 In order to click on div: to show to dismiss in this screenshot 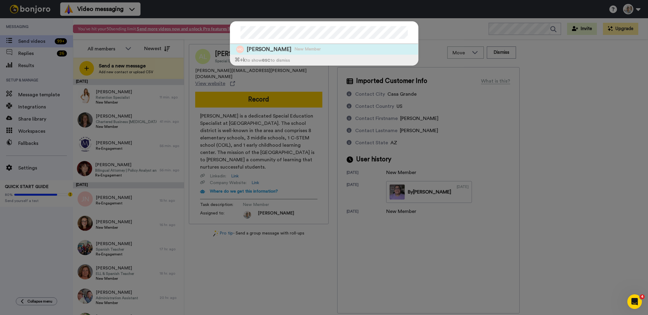, I will do `click(324, 60)`.